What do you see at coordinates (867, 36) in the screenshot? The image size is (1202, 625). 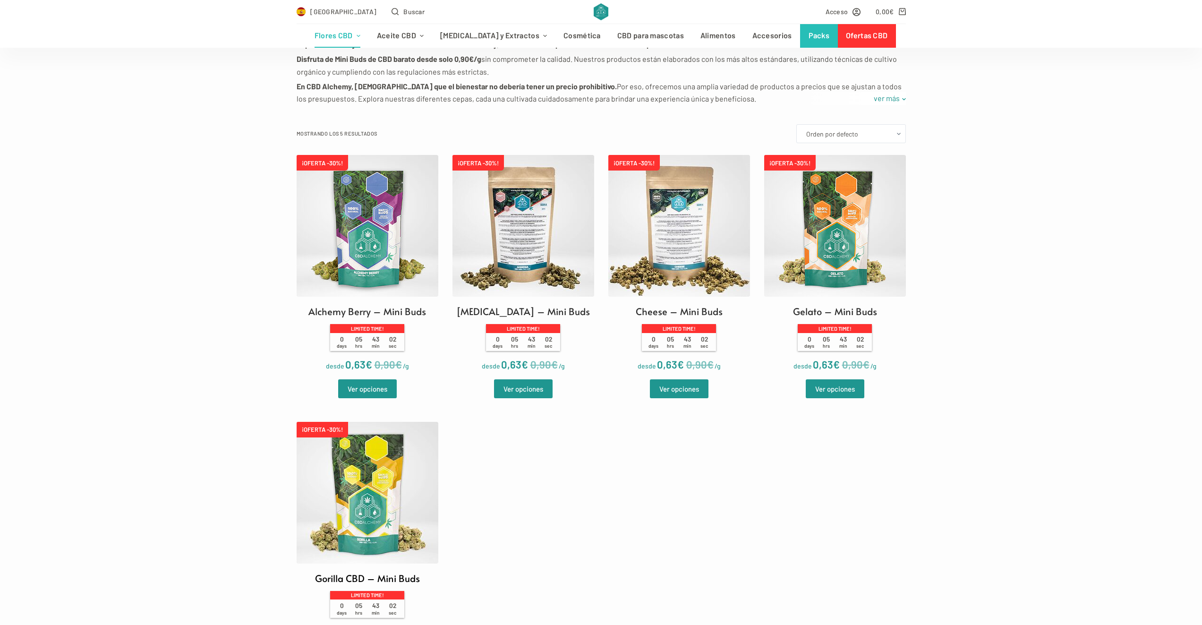 I see `a: Ofertas CBD` at bounding box center [867, 36].